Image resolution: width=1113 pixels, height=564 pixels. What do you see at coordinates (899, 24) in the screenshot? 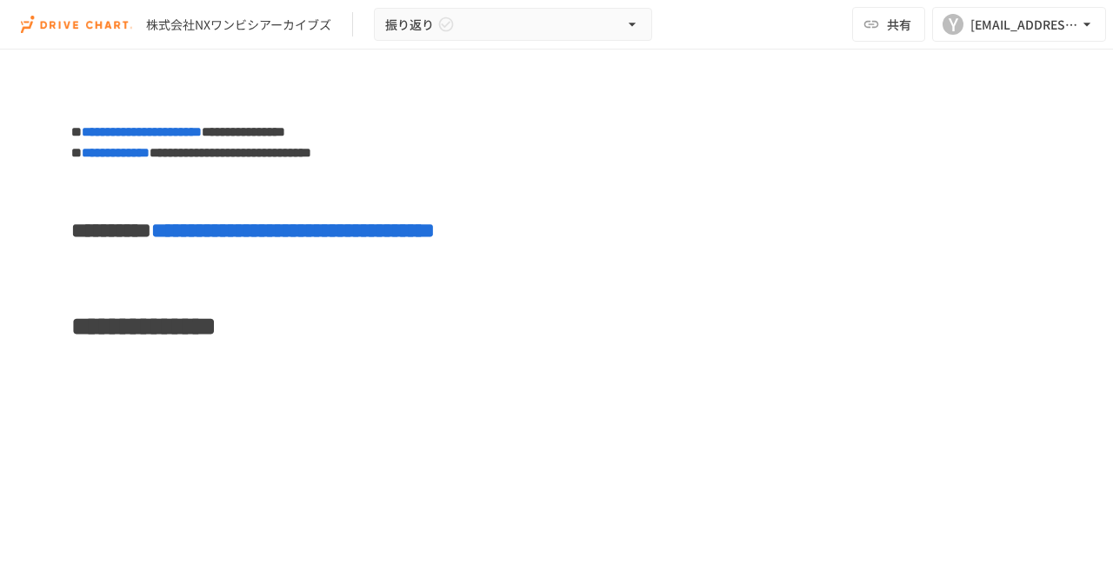
I see `span: 共有` at bounding box center [899, 24].